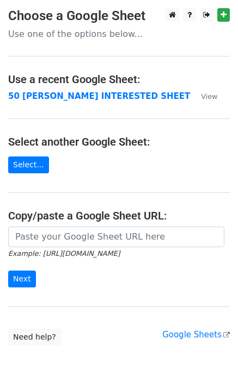  What do you see at coordinates (116, 237) in the screenshot?
I see `input: Paste your Google Sheet URL here` at bounding box center [116, 237].